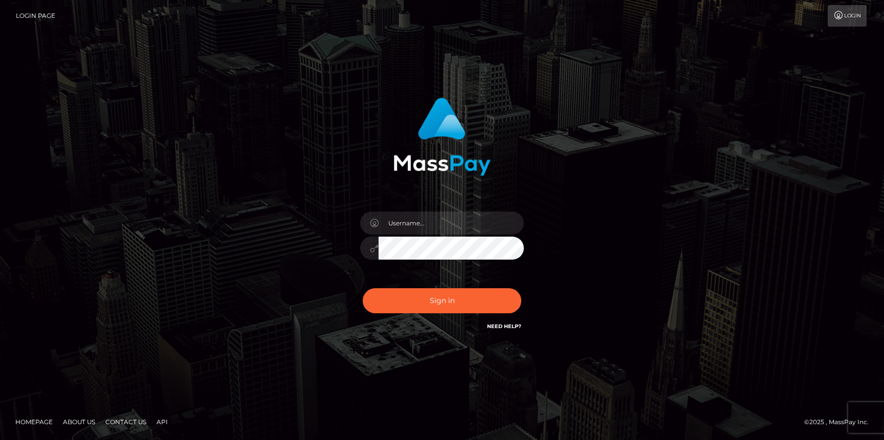 The height and width of the screenshot is (440, 884). What do you see at coordinates (442, 137) in the screenshot?
I see `img: MassPay Login` at bounding box center [442, 137].